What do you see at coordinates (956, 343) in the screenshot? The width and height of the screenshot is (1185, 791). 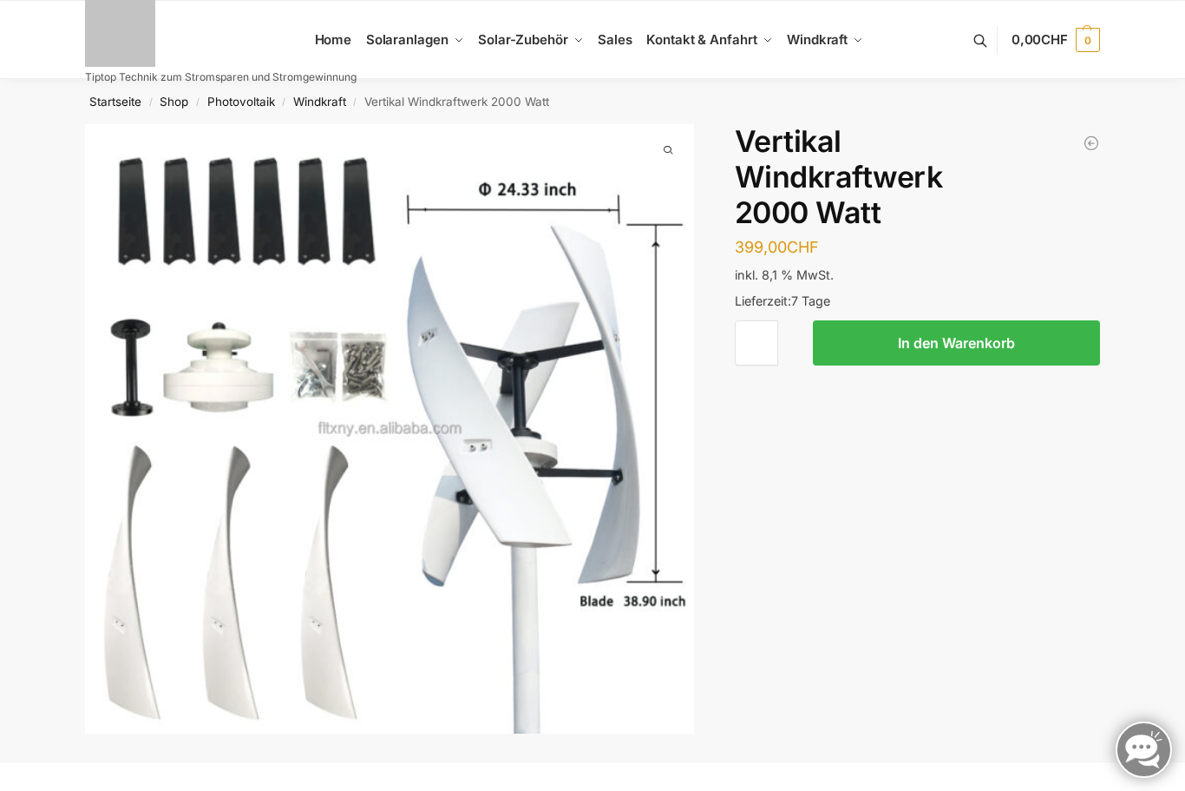 I see `button: In den Warenkorb` at bounding box center [956, 343].